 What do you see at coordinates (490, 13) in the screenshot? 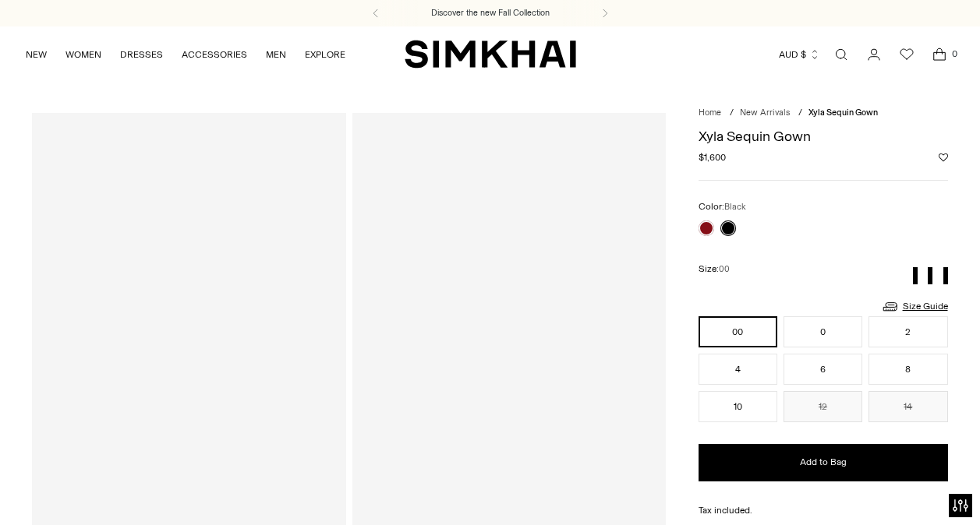
I see `h3: Discover the new Fall Collection` at bounding box center [490, 13].